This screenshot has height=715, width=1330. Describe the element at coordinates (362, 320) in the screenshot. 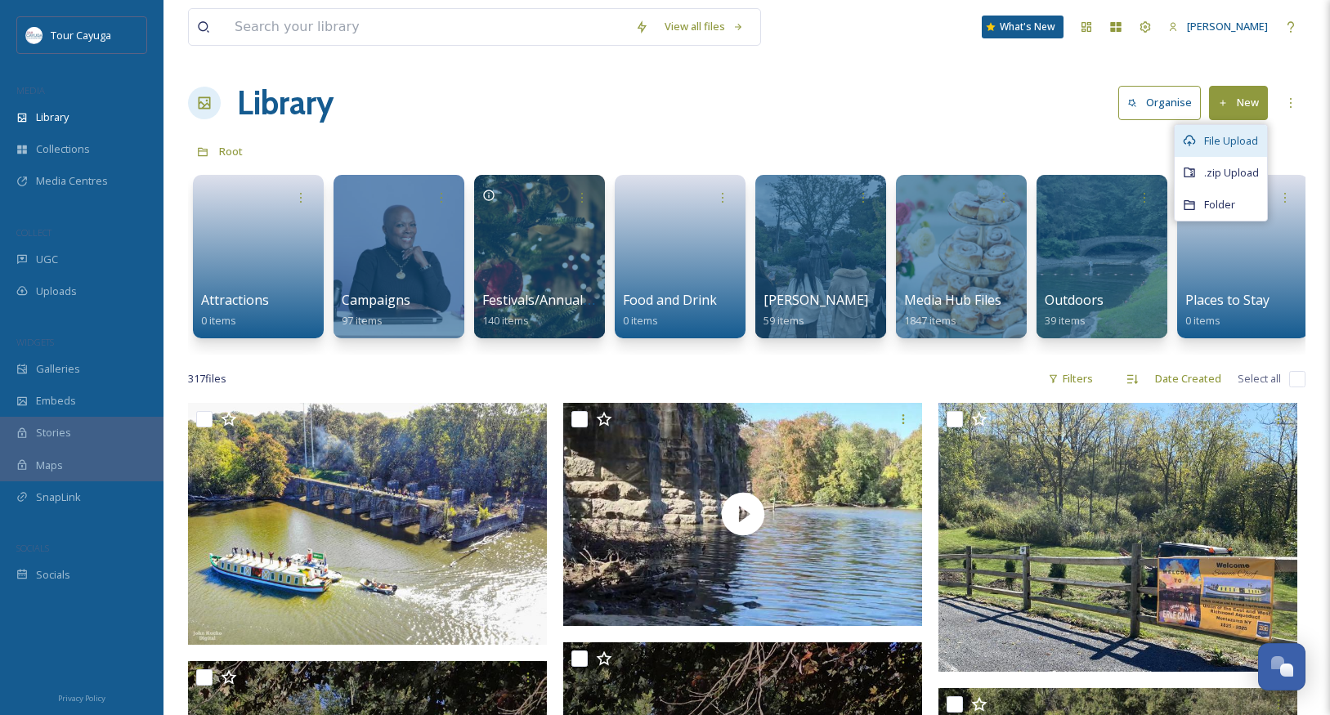

I see `span: 97 items` at that location.